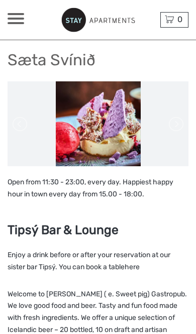 The height and width of the screenshot is (334, 196). I want to click on p: We're away right now. Please check back later!, so click(64, 22).